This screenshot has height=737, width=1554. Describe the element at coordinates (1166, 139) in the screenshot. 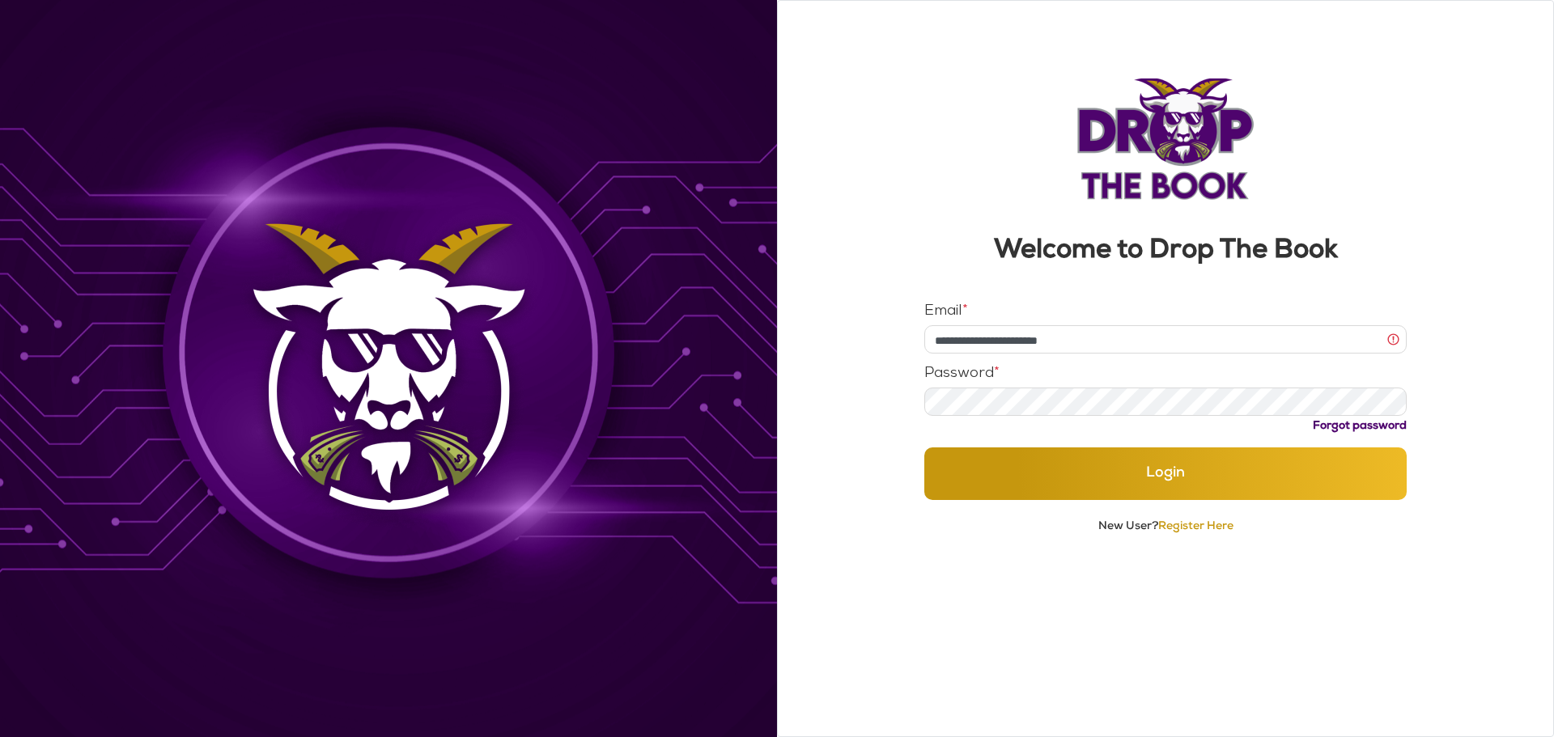

I see `img: Logo` at that location.